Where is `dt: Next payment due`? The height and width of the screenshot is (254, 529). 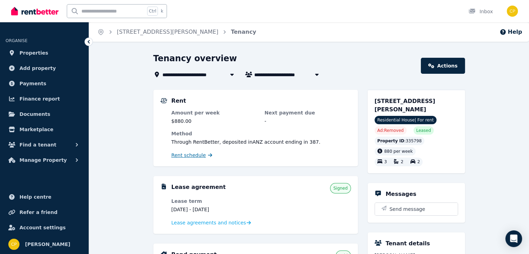 dt: Next payment due is located at coordinates (308, 113).